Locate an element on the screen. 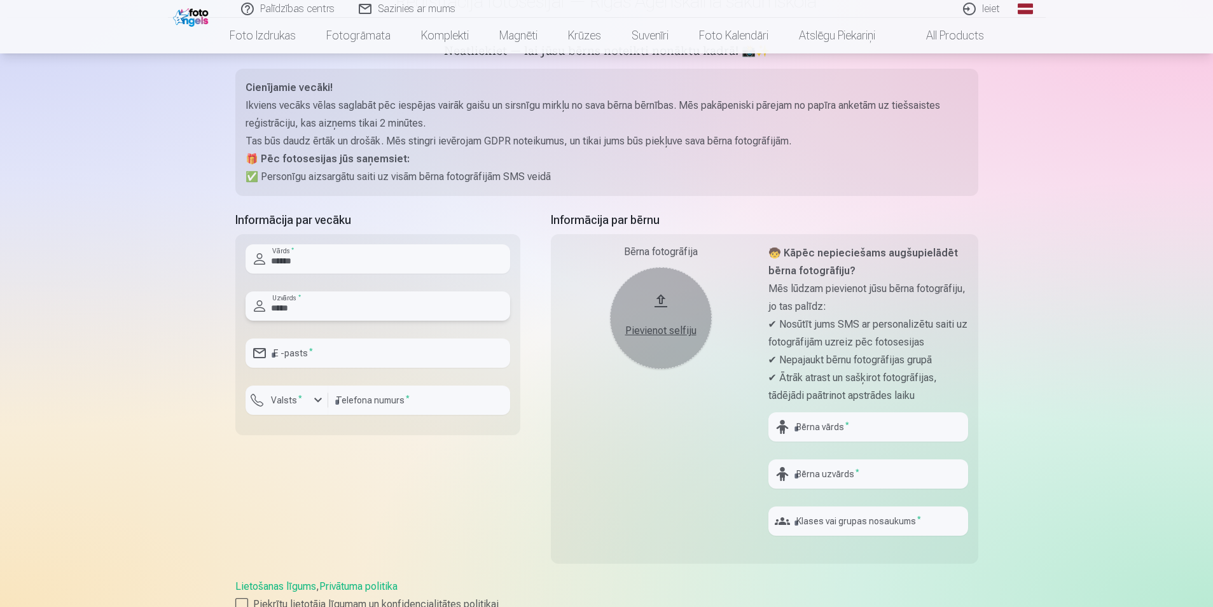 The image size is (1213, 607). a: Krūzes is located at coordinates (585, 36).